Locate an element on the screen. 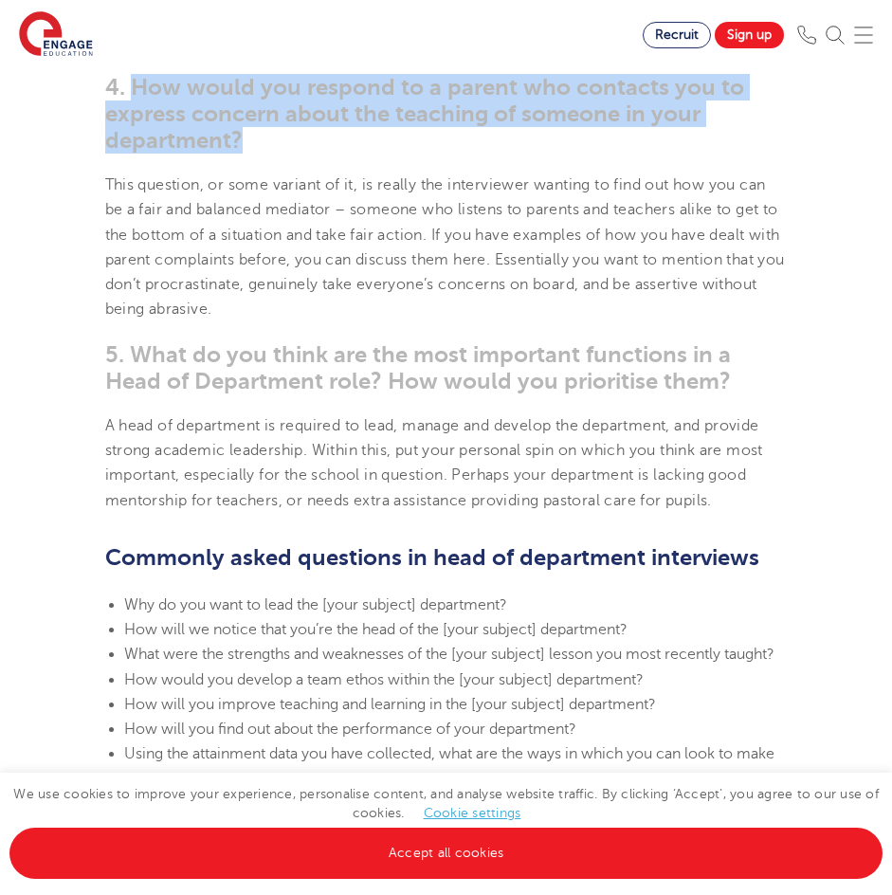  span: How will you improve teaching and learning in the [your subject] department? is located at coordinates (390, 705).